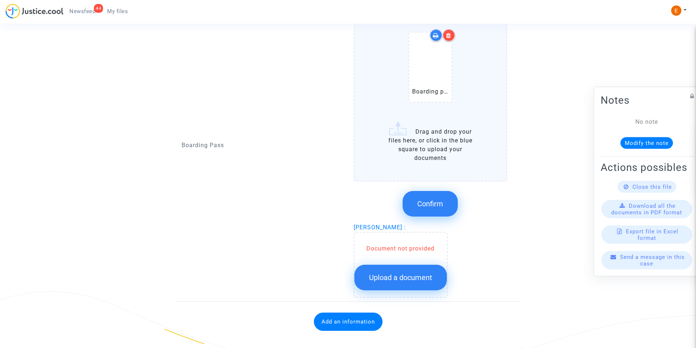 The height and width of the screenshot is (348, 696). I want to click on a: My files, so click(117, 11).